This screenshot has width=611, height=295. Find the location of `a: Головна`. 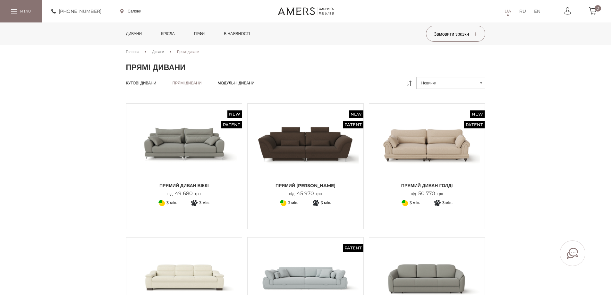

a: Головна is located at coordinates (133, 52).